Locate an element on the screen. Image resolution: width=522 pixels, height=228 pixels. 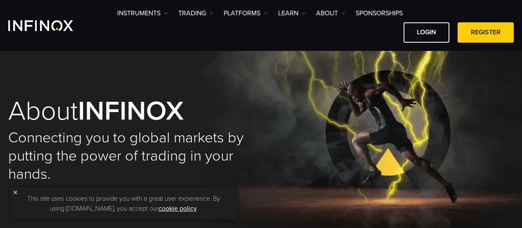
a: SPONSORSHIPS is located at coordinates (380, 13).